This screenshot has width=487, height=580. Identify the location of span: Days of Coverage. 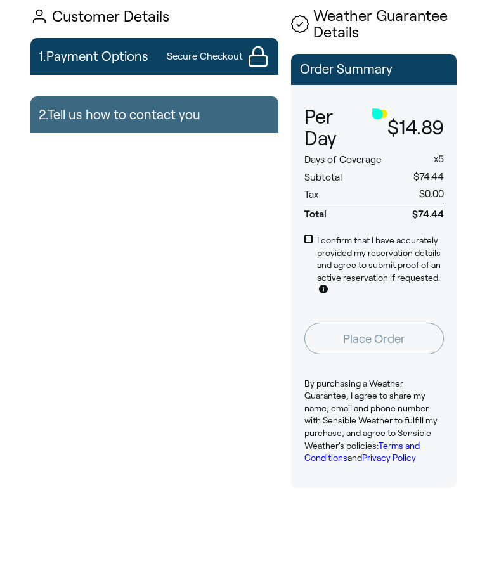
(342, 159).